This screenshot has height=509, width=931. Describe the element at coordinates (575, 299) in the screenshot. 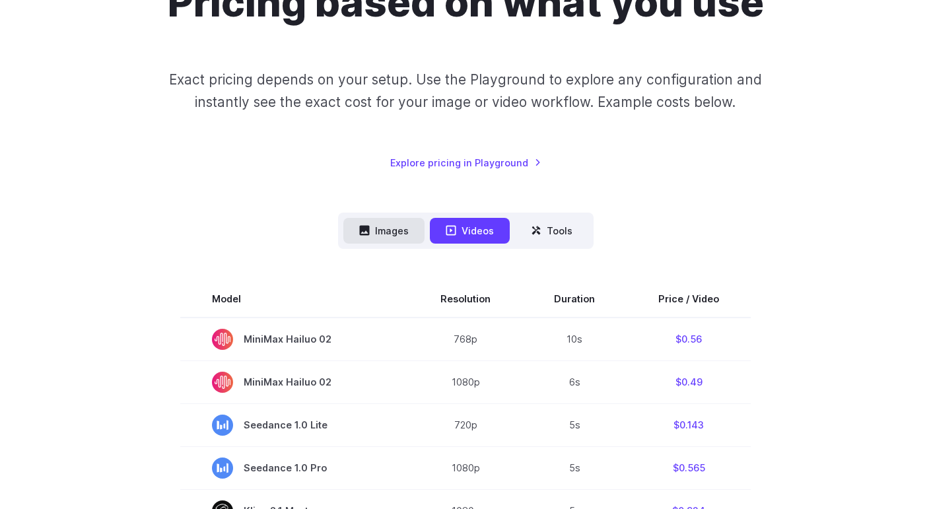

I see `th: Duration` at that location.